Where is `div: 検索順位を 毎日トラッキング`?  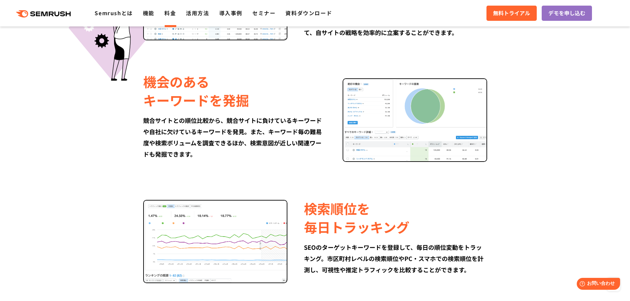
div: 検索順位を 毎日トラッキング is located at coordinates (395, 218).